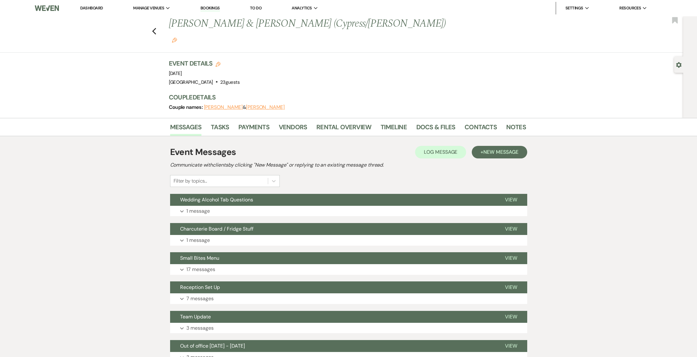 This screenshot has width=697, height=357. Describe the element at coordinates (47, 8) in the screenshot. I see `img: Weven Logo` at that location.